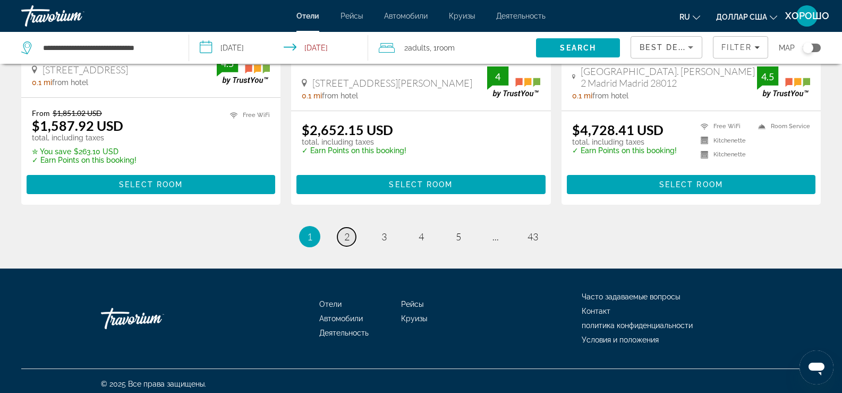 The width and height of the screenshot is (842, 393). Describe the element at coordinates (685, 17) in the screenshot. I see `font: ru` at that location.